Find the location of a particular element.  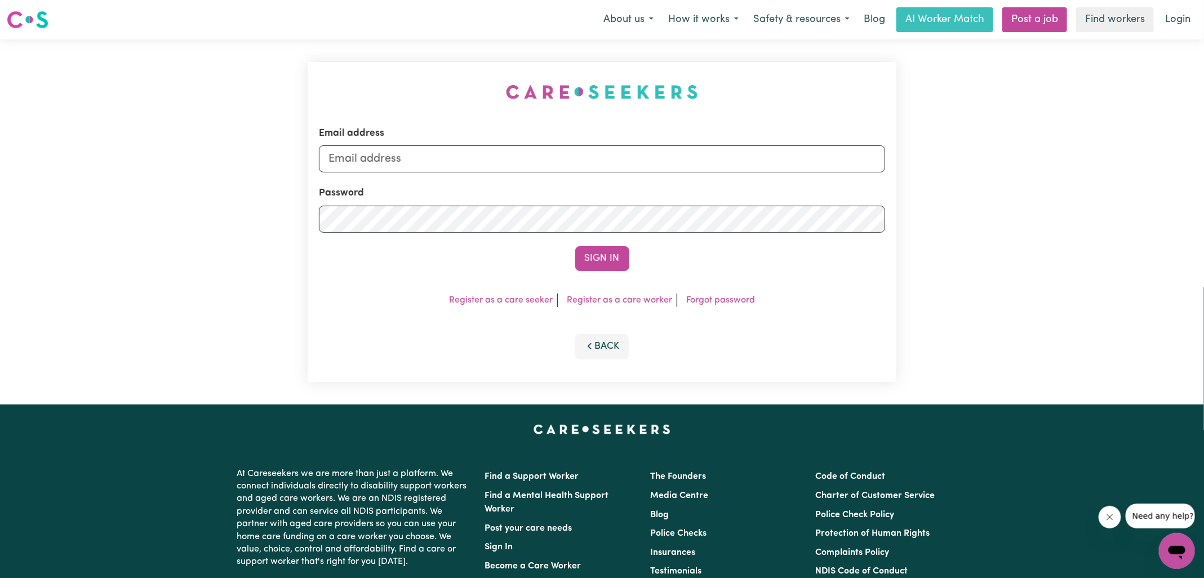

a: Protection of Human Rights is located at coordinates (872, 533).